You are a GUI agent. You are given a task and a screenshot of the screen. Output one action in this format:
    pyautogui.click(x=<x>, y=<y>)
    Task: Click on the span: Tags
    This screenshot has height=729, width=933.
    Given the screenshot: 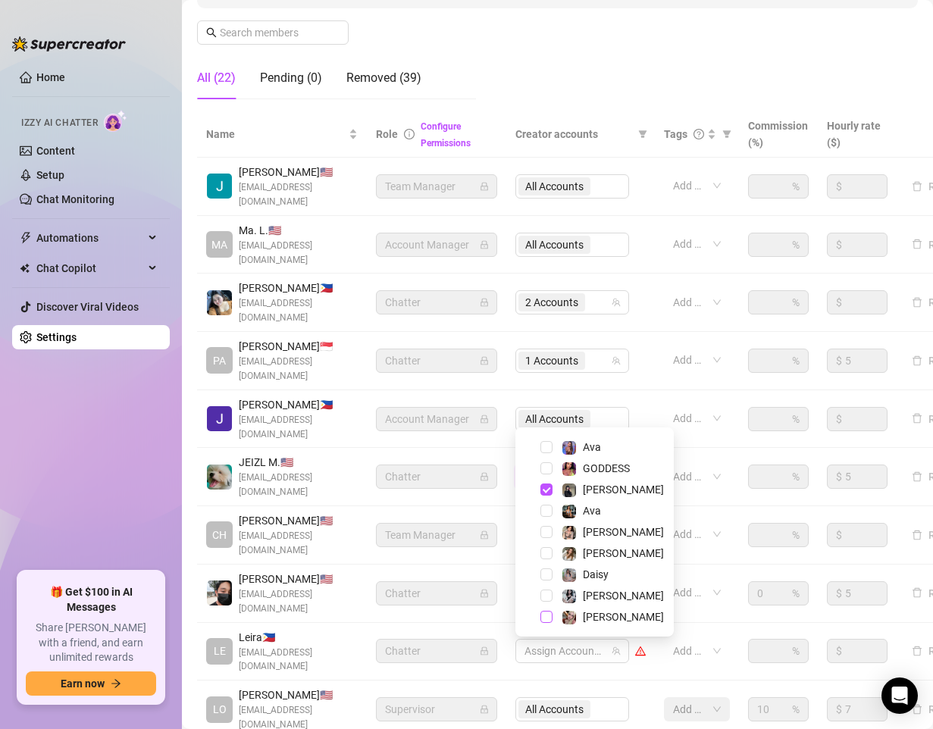 What is the action you would take?
    pyautogui.click(x=675, y=134)
    